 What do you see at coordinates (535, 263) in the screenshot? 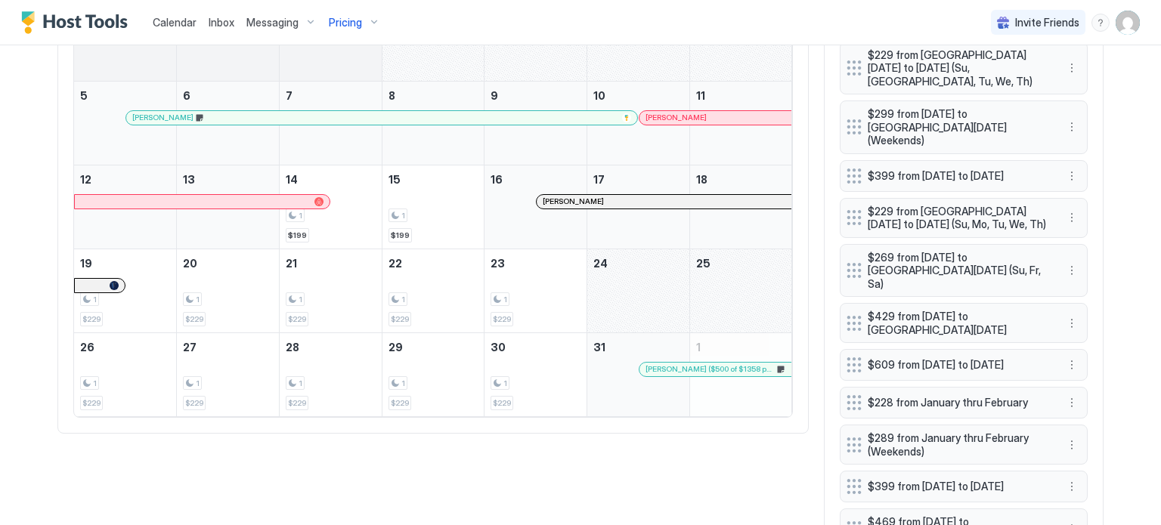
I see `a: October 23, 2025` at bounding box center [535, 263].